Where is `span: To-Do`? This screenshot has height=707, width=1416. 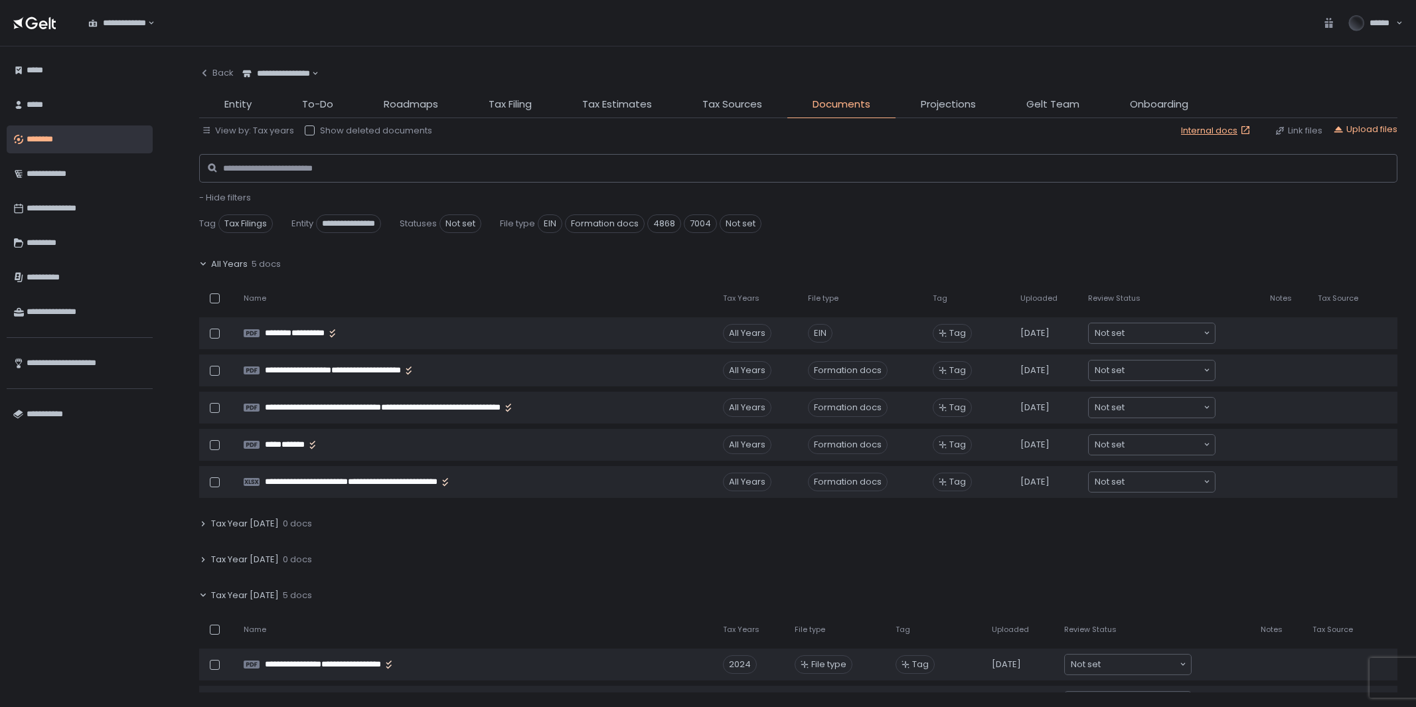 span: To-Do is located at coordinates (317, 104).